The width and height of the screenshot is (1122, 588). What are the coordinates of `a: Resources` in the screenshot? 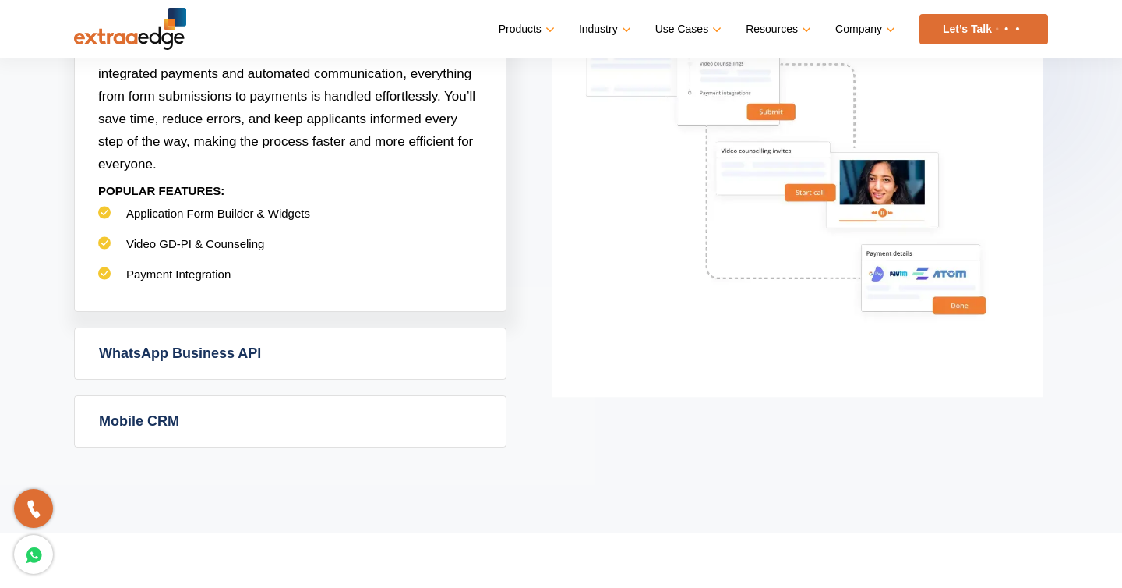 It's located at (777, 29).